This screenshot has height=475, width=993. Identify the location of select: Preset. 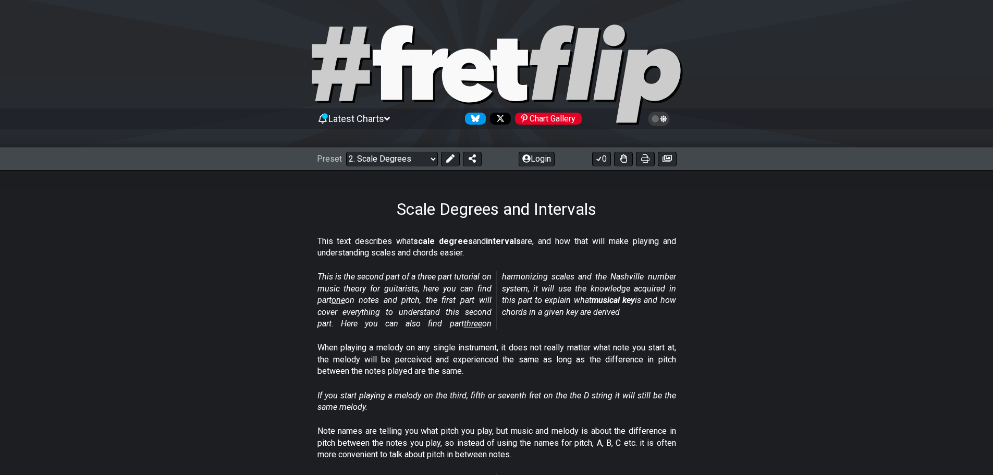
(392, 159).